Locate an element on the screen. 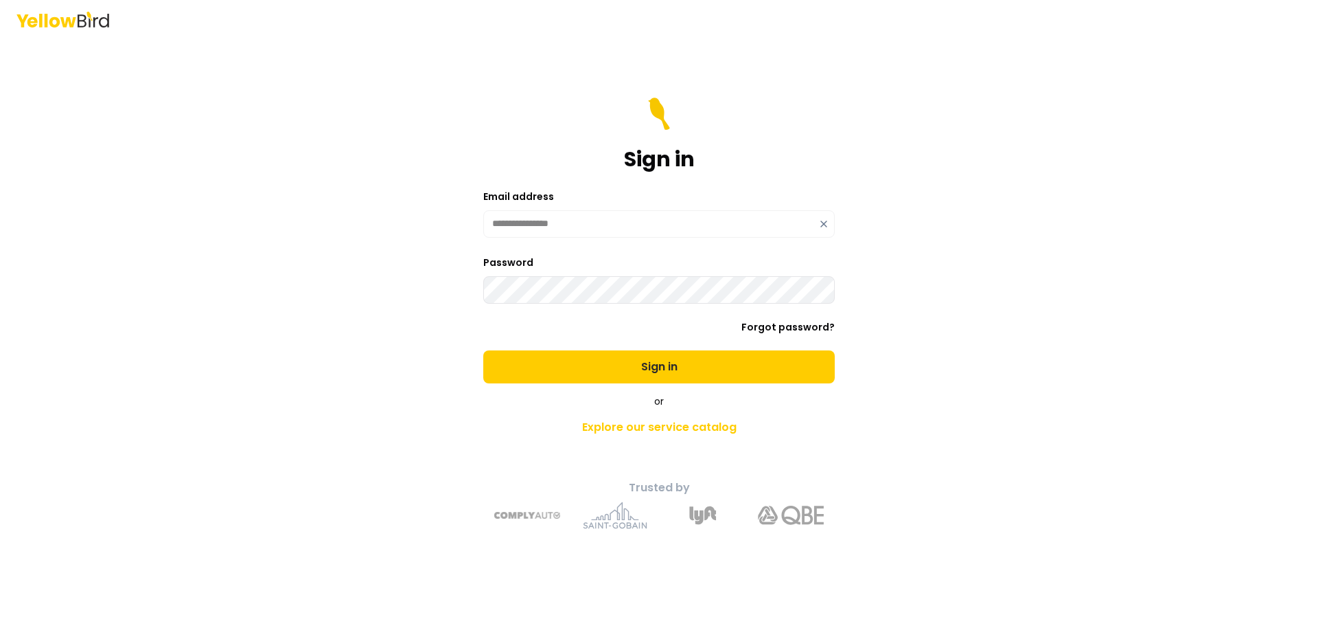 This screenshot has height=626, width=1318. label: Password is located at coordinates (508, 262).